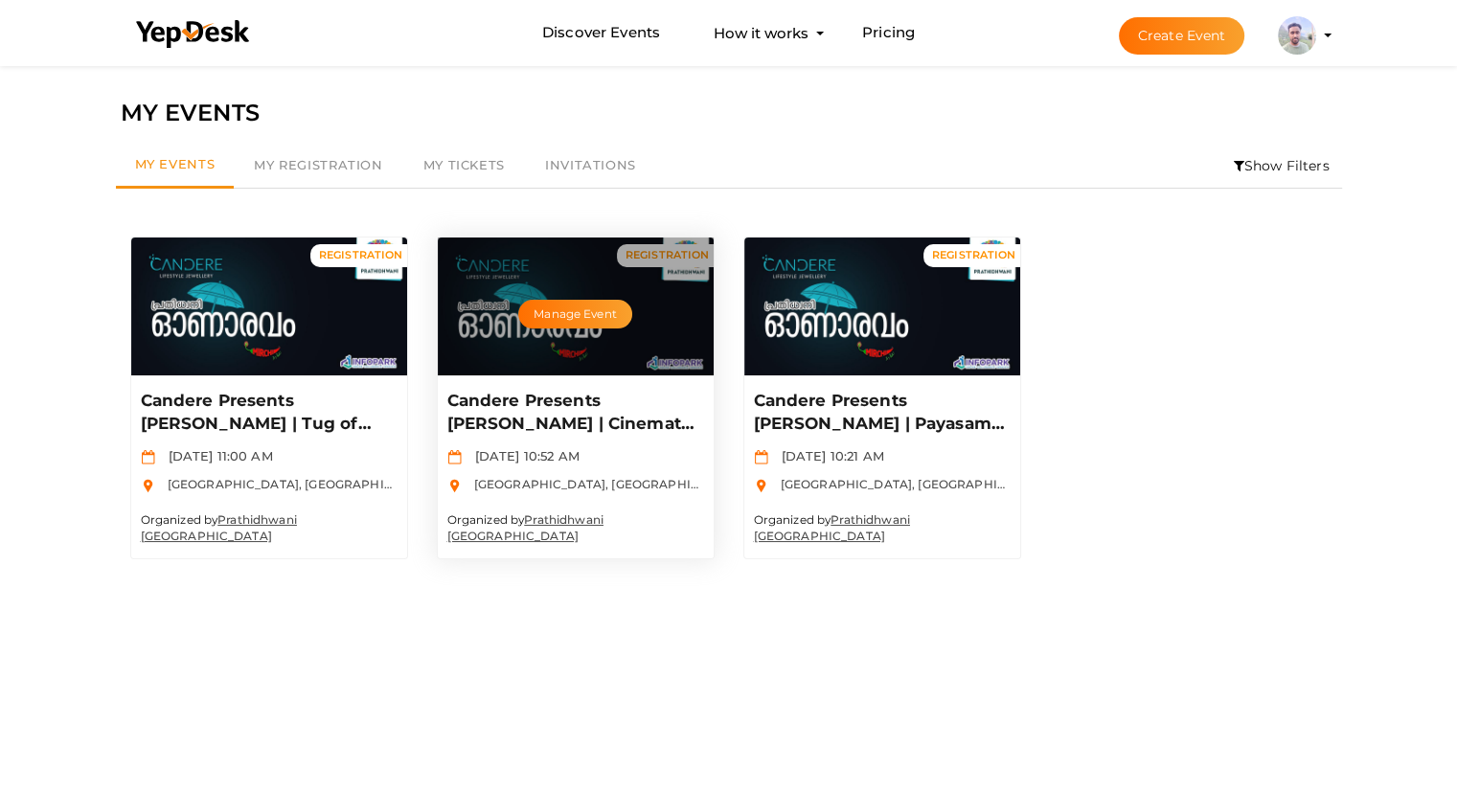 This screenshot has width=1457, height=791. What do you see at coordinates (1297, 35) in the screenshot?
I see `img: ACg8ocJxTL9uYcnhaNvFZuftGNHJDiiBHTVJlCXhmLL3QY_ku3qgyu-z6A=s100` at bounding box center [1297, 35].